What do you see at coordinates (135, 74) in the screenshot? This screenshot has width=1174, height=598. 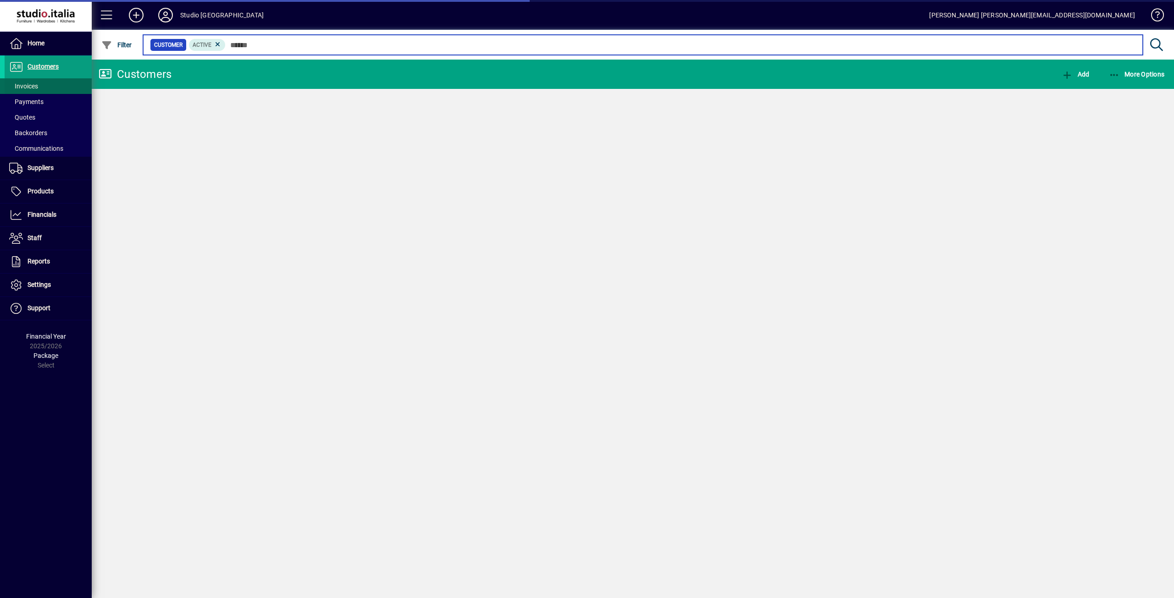 I see `div: Customers` at bounding box center [135, 74].